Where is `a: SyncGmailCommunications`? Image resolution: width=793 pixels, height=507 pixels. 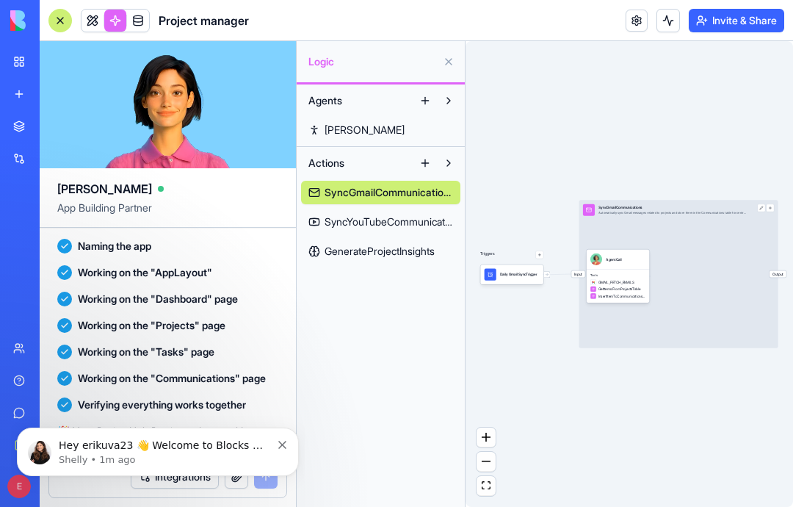
a: SyncGmailCommunications is located at coordinates (380, 192).